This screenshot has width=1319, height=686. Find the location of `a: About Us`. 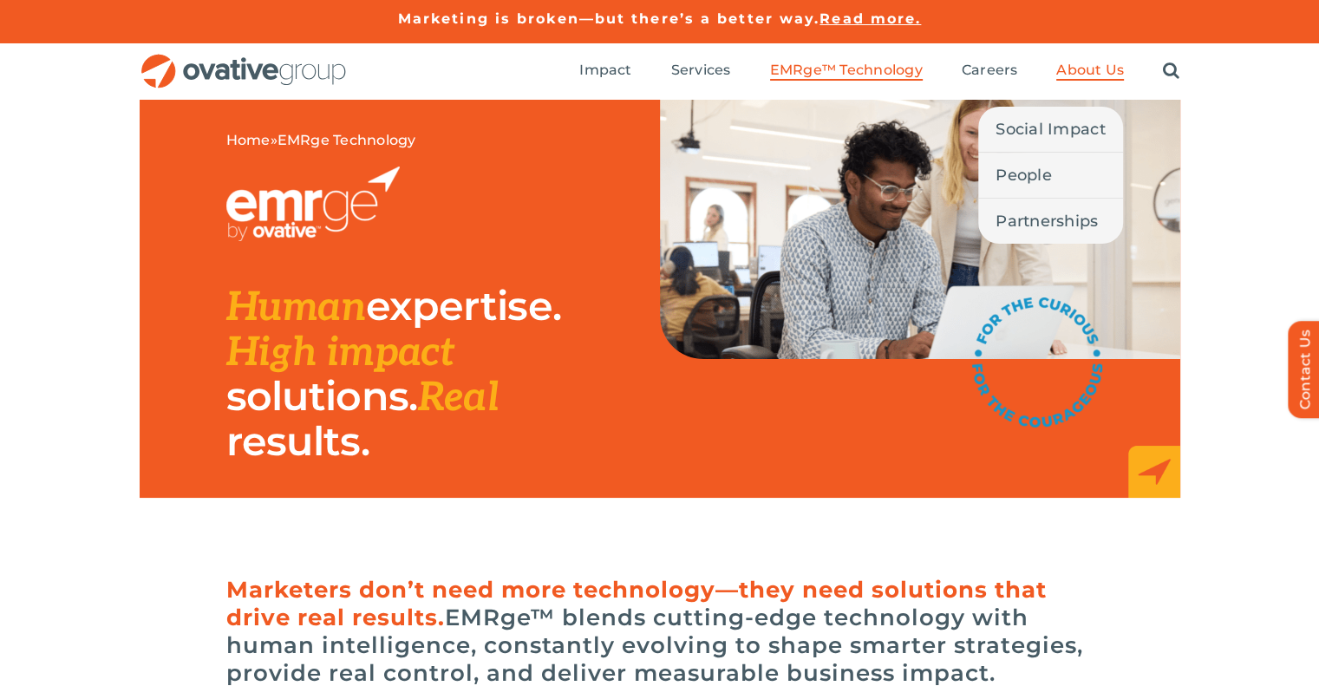

a: About Us is located at coordinates (1090, 71).